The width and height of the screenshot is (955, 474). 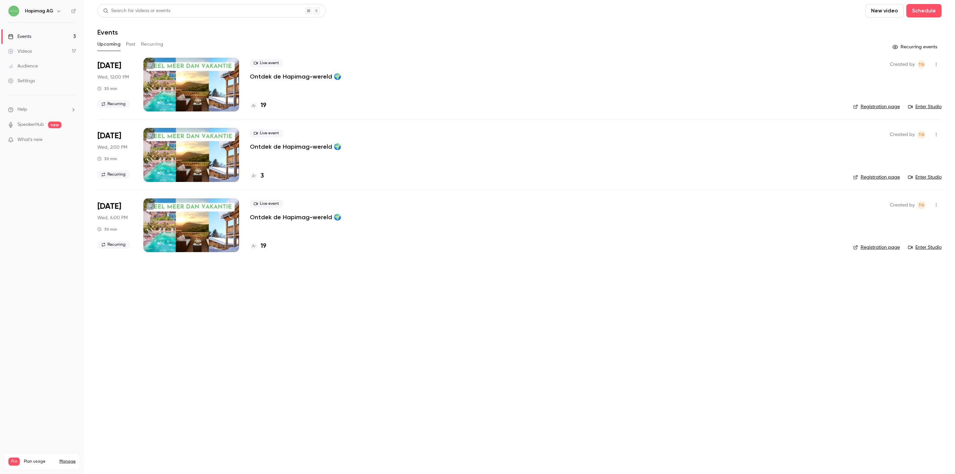 What do you see at coordinates (42, 110) in the screenshot?
I see `li: help-dropdown-opener` at bounding box center [42, 110].